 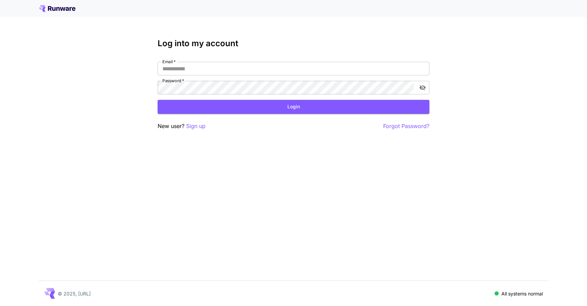 What do you see at coordinates (196, 126) in the screenshot?
I see `p: Sign up` at bounding box center [196, 126].